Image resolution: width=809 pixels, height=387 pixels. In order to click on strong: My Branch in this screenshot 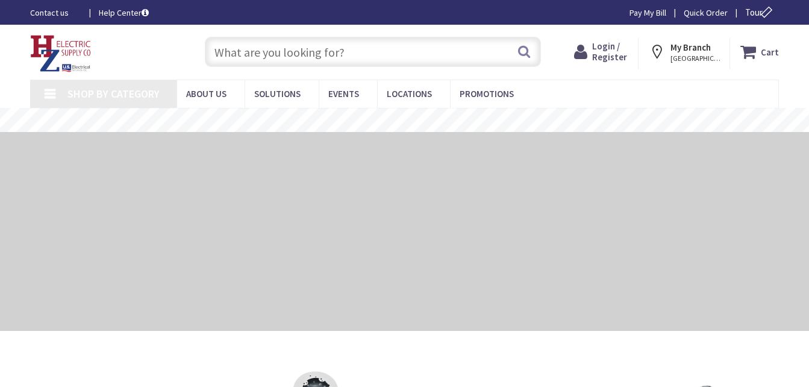, I will do `click(690, 47)`.